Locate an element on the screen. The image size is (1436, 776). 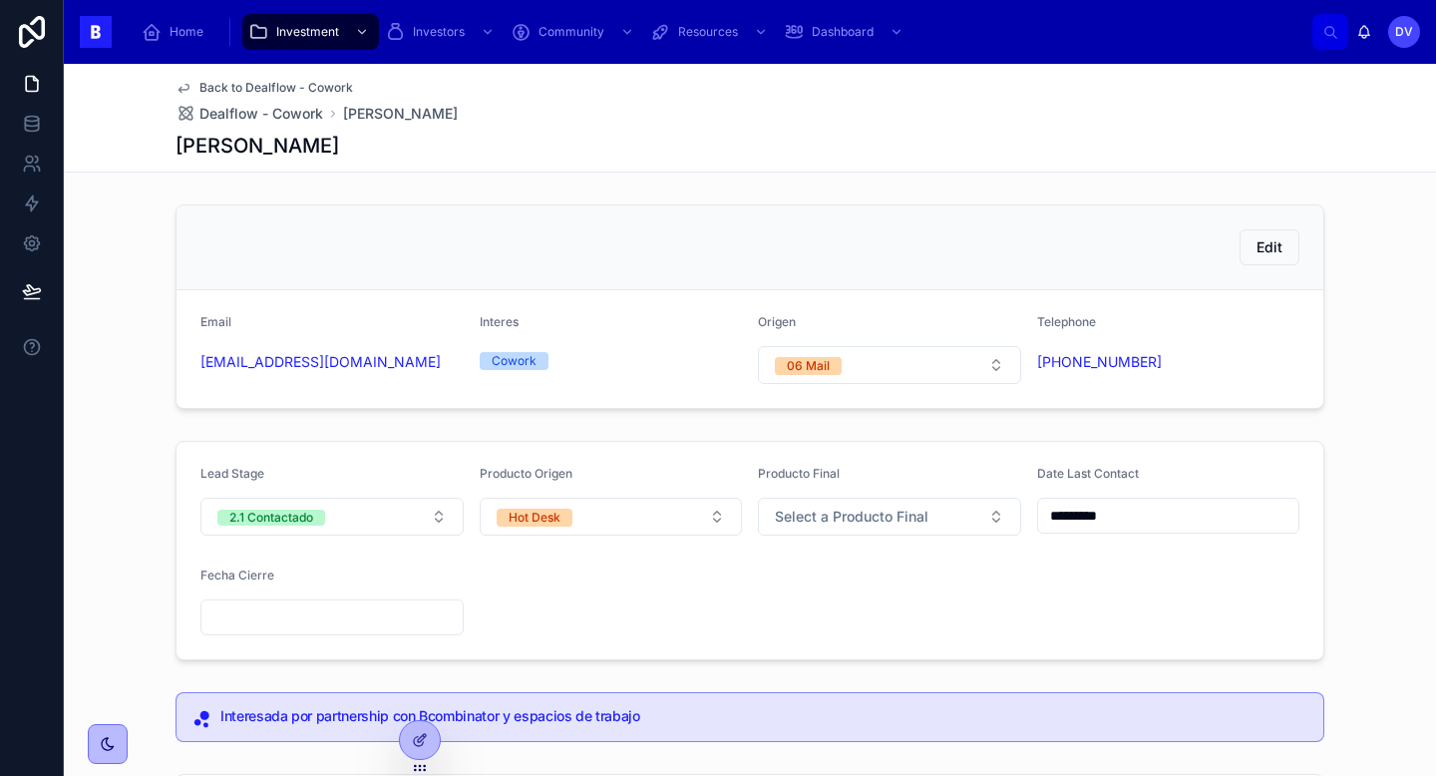
span: Investment is located at coordinates (307, 32).